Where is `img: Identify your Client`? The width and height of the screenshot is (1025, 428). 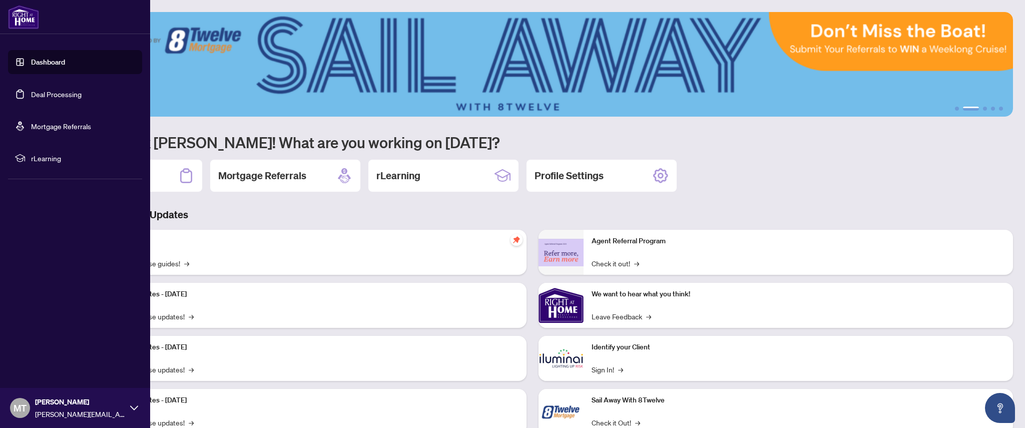
img: Identify your Client is located at coordinates (561, 358).